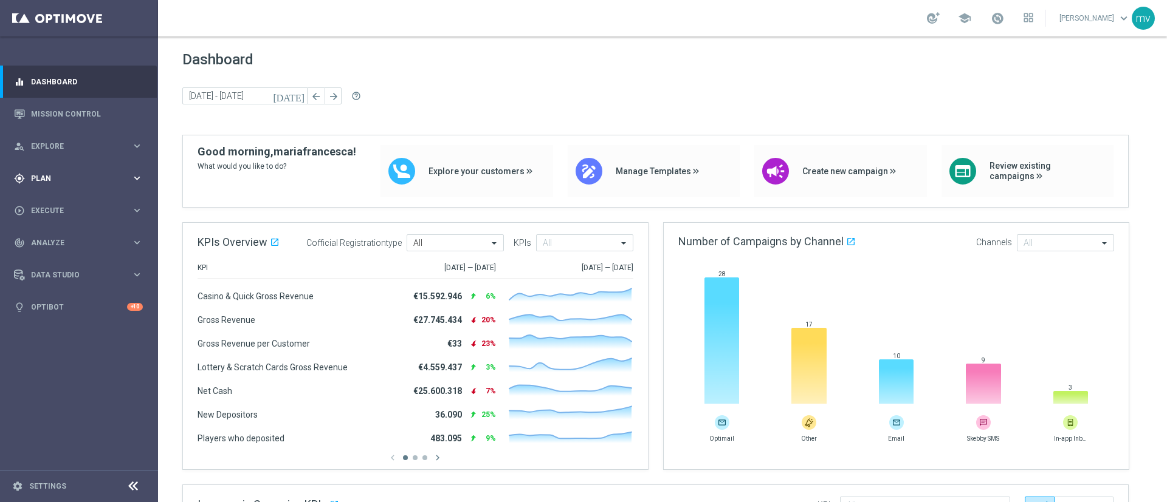  Describe the element at coordinates (81, 179) in the screenshot. I see `span: Plan` at that location.